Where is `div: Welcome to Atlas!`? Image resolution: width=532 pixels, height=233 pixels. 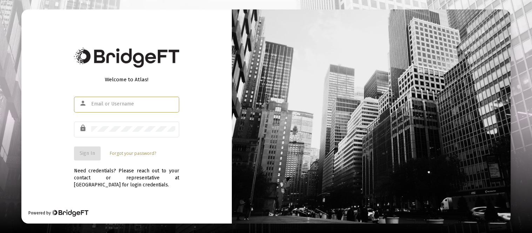
div: Welcome to Atlas! is located at coordinates (127, 80).